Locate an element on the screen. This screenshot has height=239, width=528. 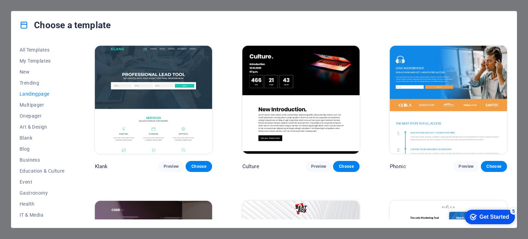
span: New is located at coordinates (42, 72).